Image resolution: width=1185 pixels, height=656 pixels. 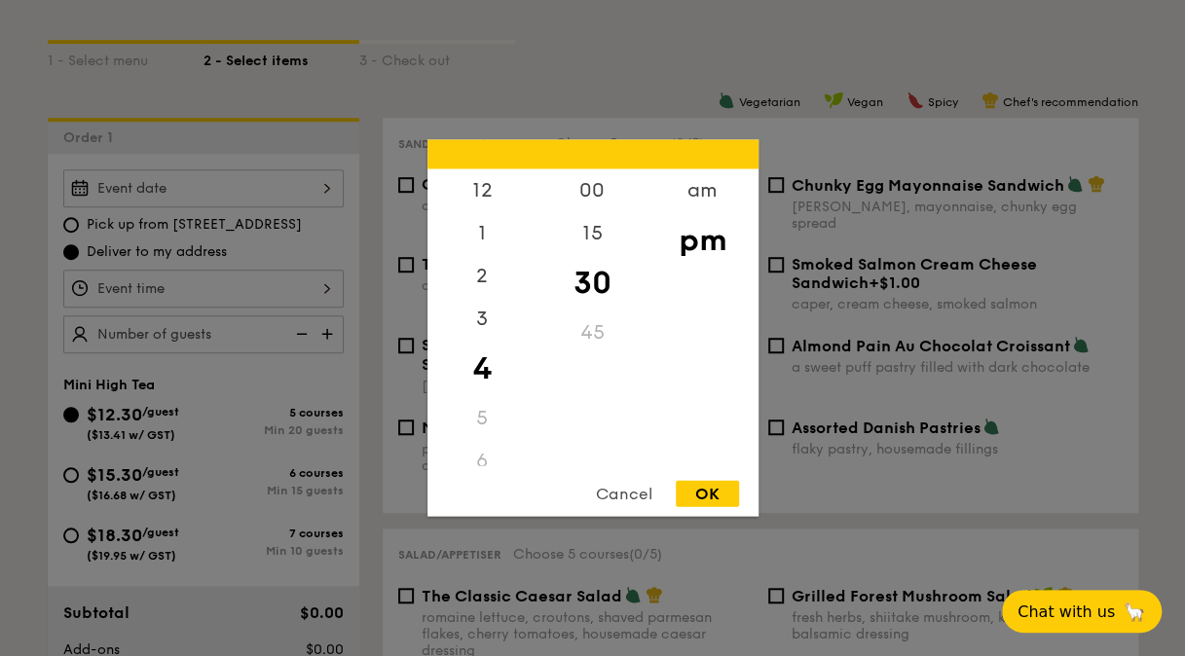 I want to click on div: 3, so click(x=482, y=319).